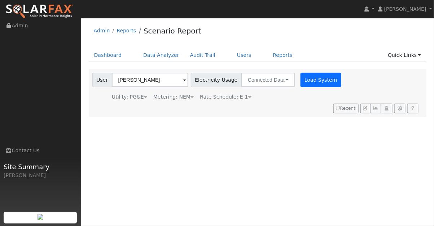 This screenshot has height=226, width=434. I want to click on div: Metering: NEM, so click(173, 97).